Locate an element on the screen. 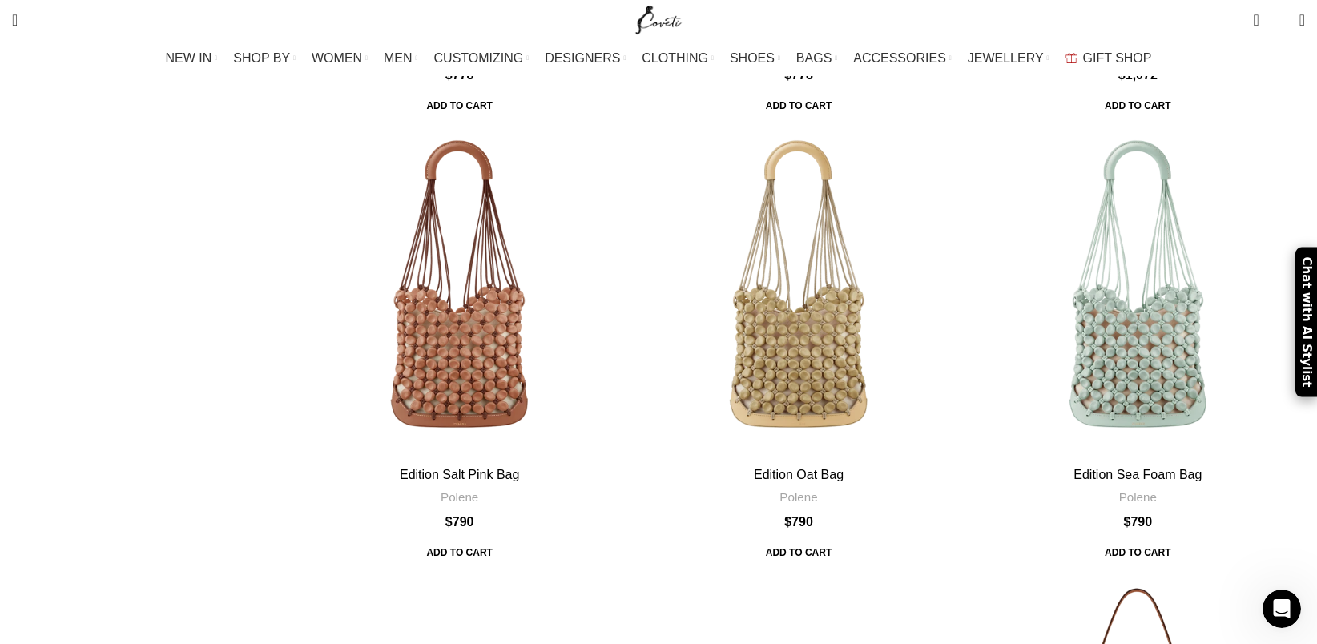  a: BAGS is located at coordinates (816, 58).